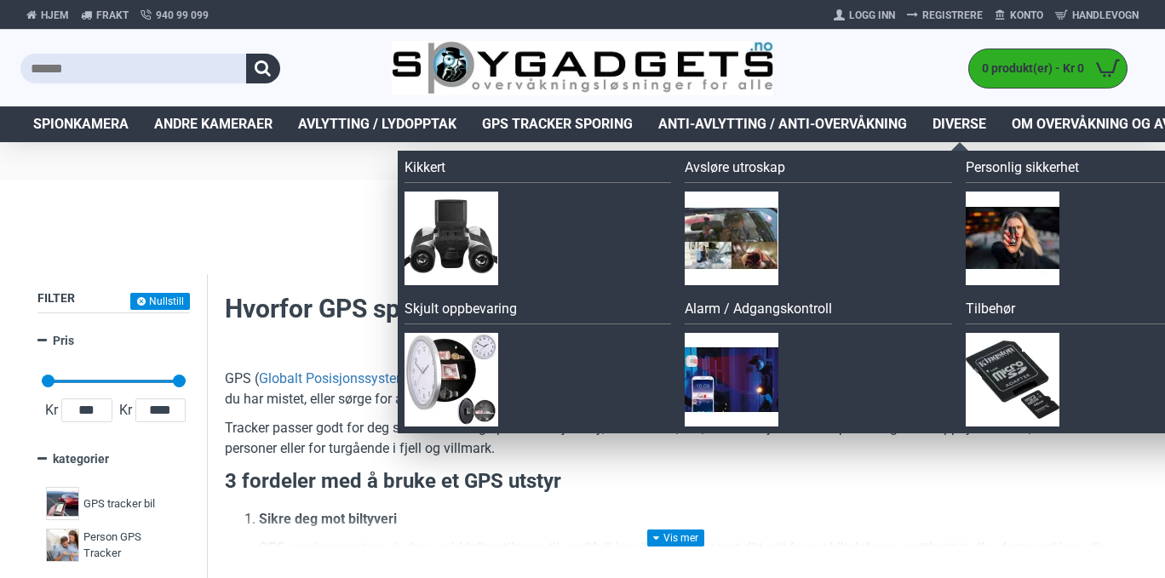  Describe the element at coordinates (1019, 15) in the screenshot. I see `a: Konto` at that location.